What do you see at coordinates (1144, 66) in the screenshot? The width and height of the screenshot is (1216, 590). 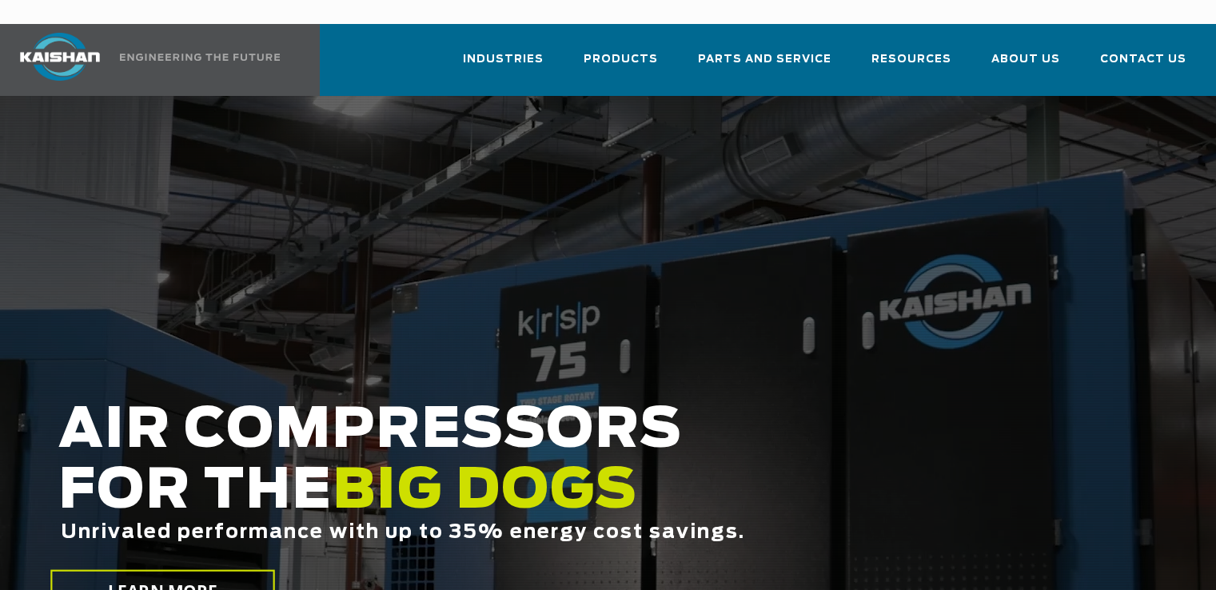 I see `a: Contact Us` at bounding box center [1144, 66].